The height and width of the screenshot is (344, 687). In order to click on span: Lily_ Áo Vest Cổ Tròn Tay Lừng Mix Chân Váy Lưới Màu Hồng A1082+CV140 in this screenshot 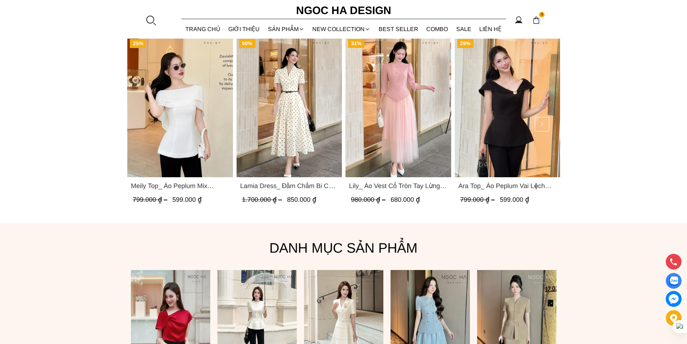, I will do `click(398, 186)`.